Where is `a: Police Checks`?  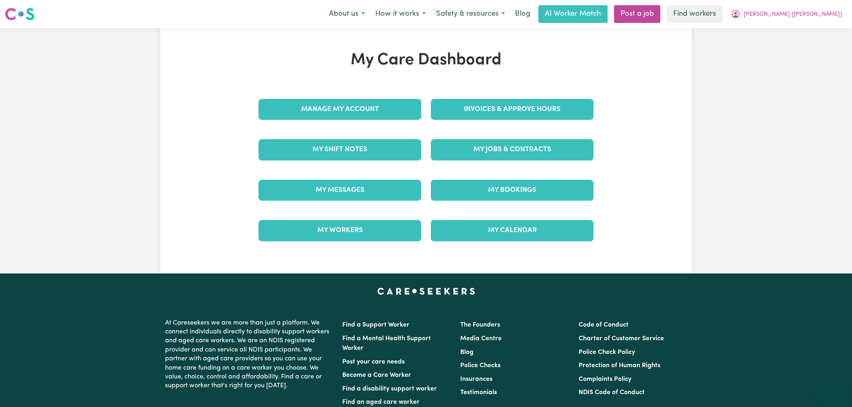
a: Police Checks is located at coordinates (480, 366).